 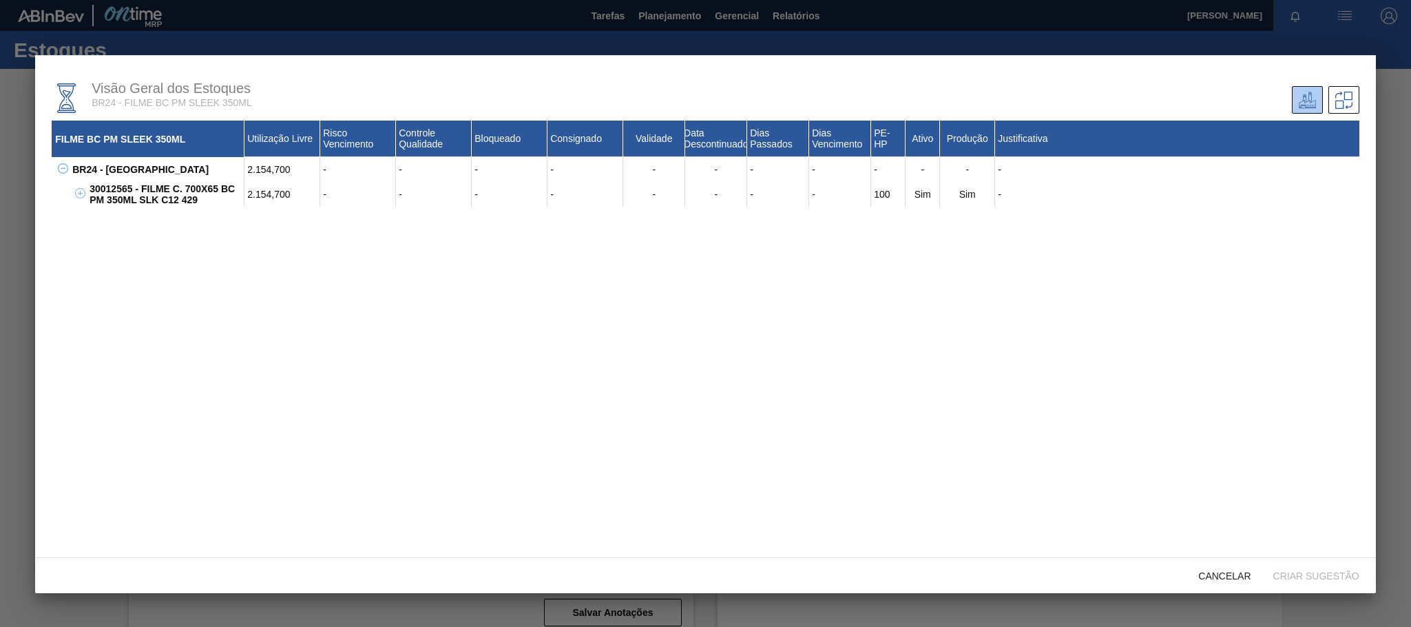 What do you see at coordinates (358, 138) in the screenshot?
I see `div: Risco Vencimento` at bounding box center [358, 138].